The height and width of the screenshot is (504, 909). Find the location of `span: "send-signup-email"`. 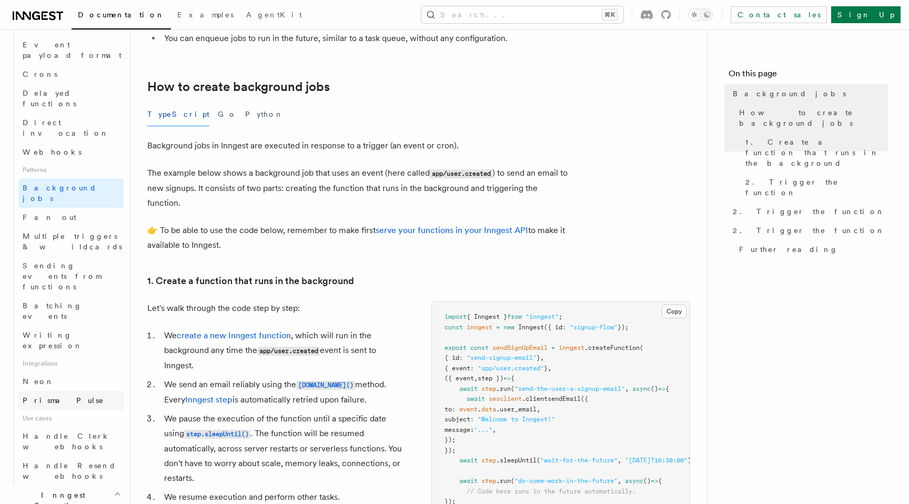

span: "send-signup-email" is located at coordinates (501, 358).